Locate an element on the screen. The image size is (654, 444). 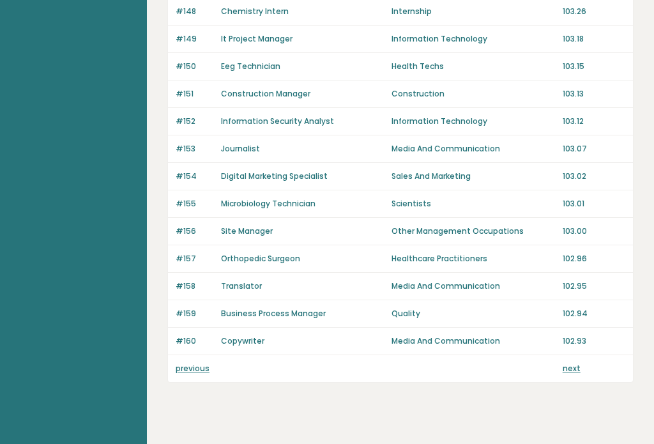
p: #159 is located at coordinates (194, 314).